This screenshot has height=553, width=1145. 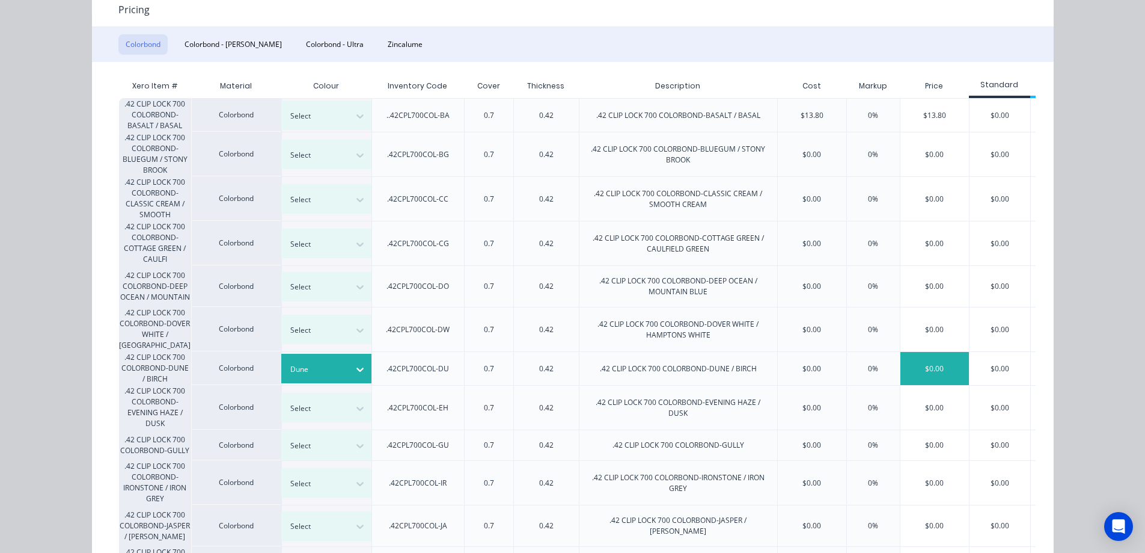 What do you see at coordinates (155, 115) in the screenshot?
I see `div: .42 CLIP LOCK 700 COLORBOND-BASALT / BASAL` at bounding box center [155, 115].